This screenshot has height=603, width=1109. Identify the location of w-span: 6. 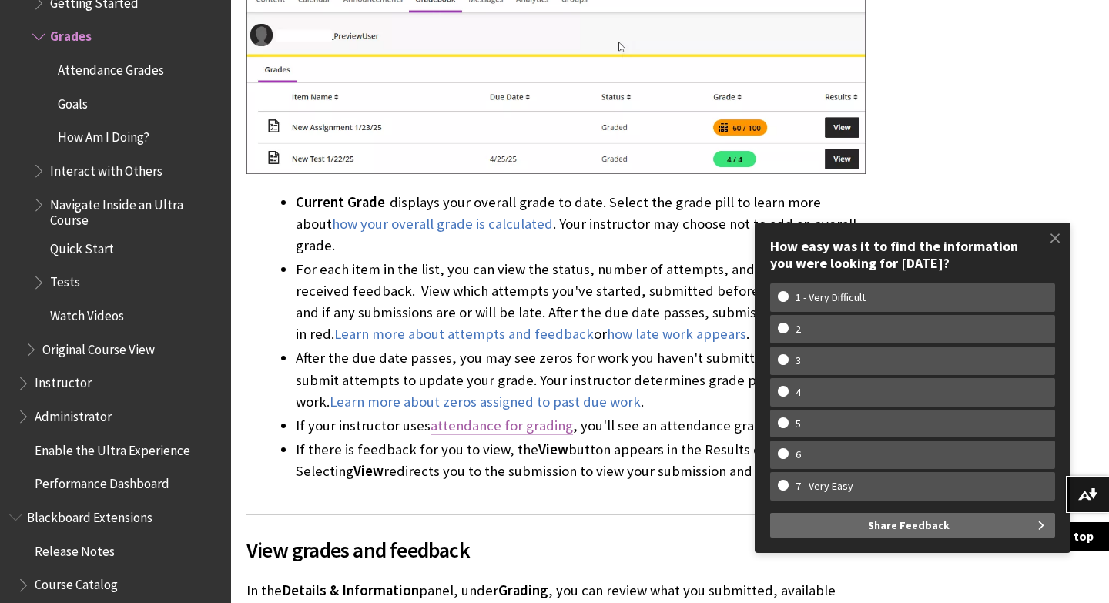
(798, 454).